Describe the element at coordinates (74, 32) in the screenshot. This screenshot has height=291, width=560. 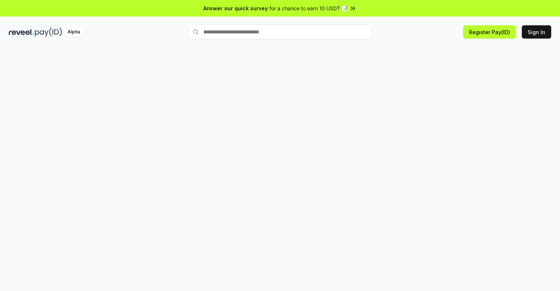
I see `div: Alpha` at that location.